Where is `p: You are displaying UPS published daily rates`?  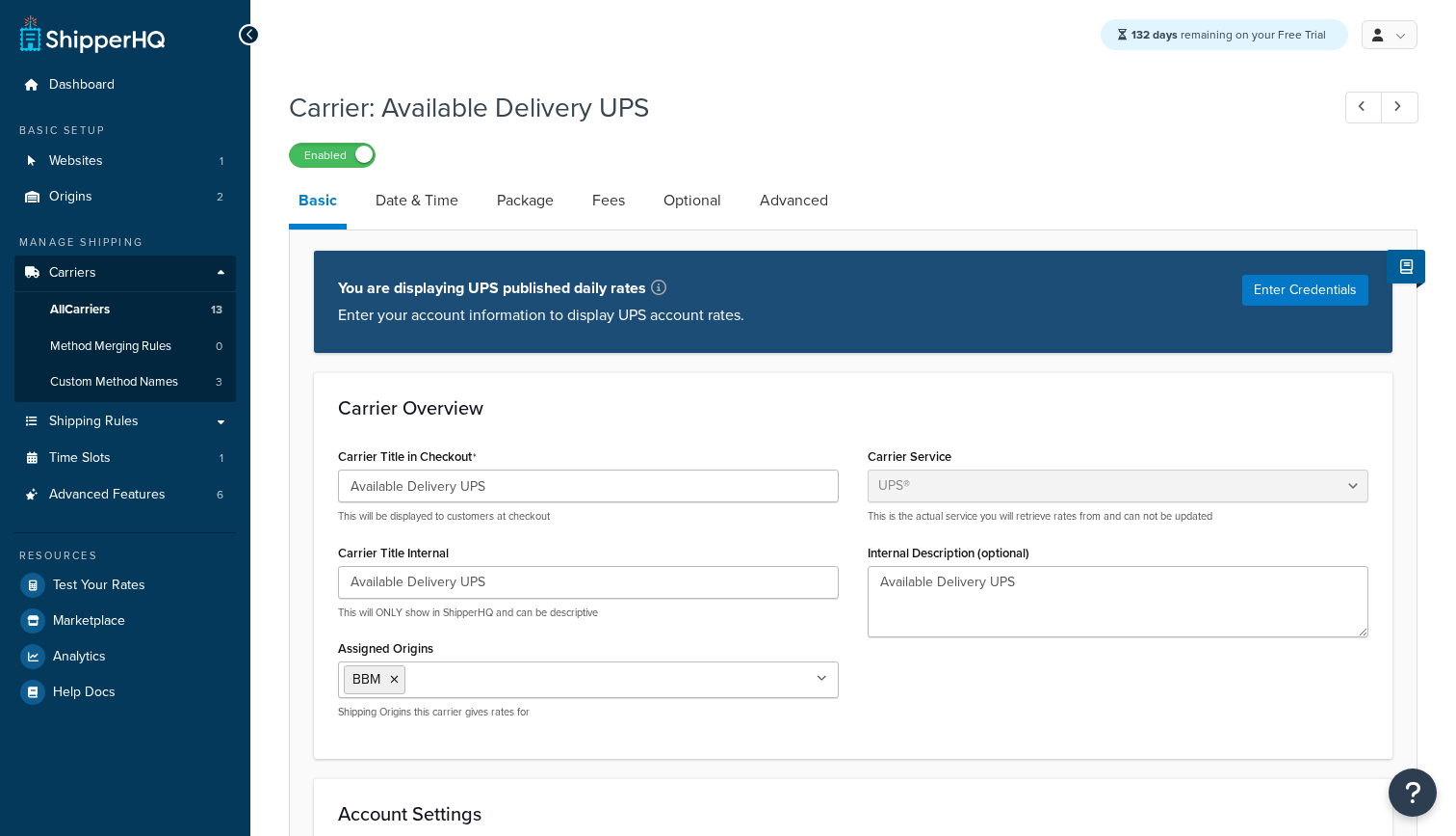 p: You are displaying UPS published daily rates is located at coordinates (541, 289).